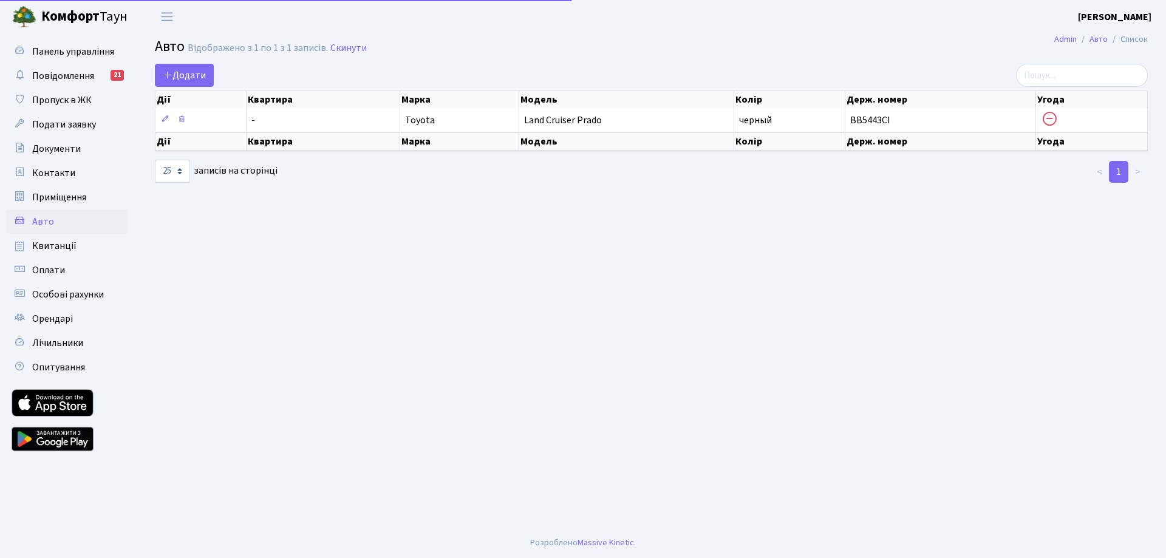  I want to click on a: Контакти, so click(67, 173).